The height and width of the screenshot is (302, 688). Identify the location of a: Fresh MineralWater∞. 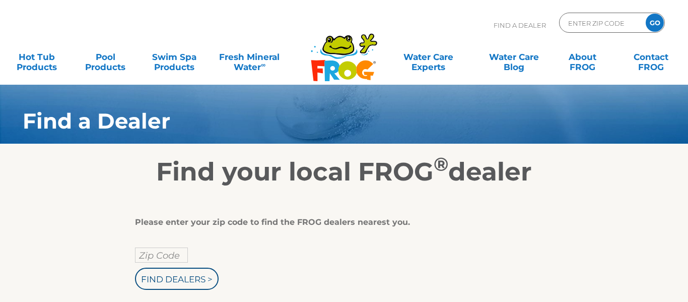
(249, 57).